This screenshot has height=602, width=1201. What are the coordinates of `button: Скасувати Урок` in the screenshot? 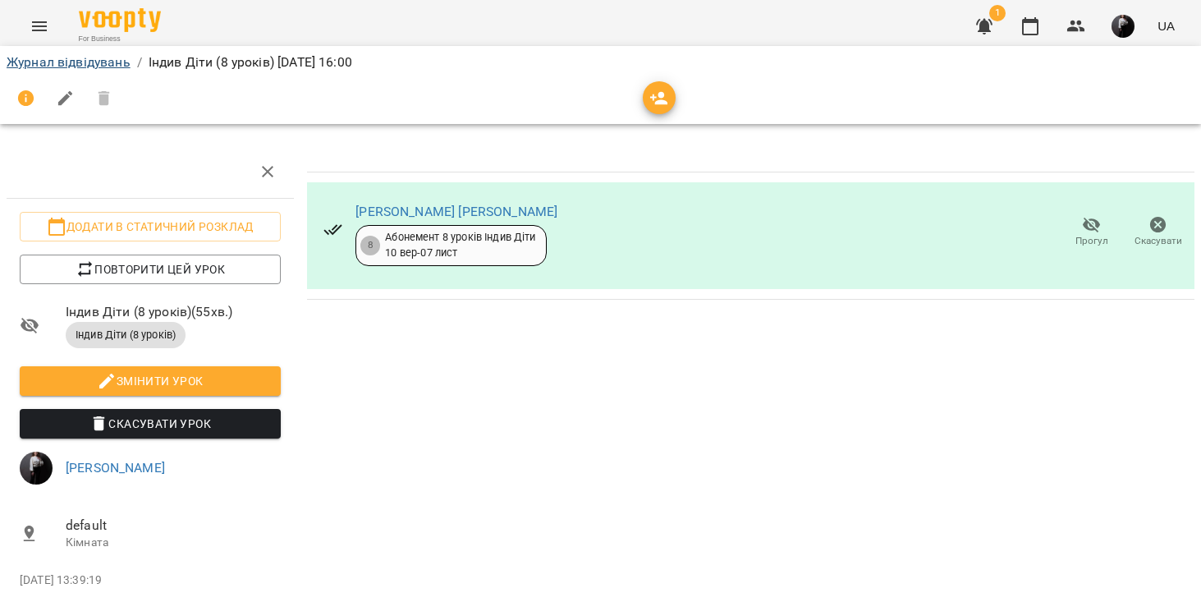 It's located at (150, 423).